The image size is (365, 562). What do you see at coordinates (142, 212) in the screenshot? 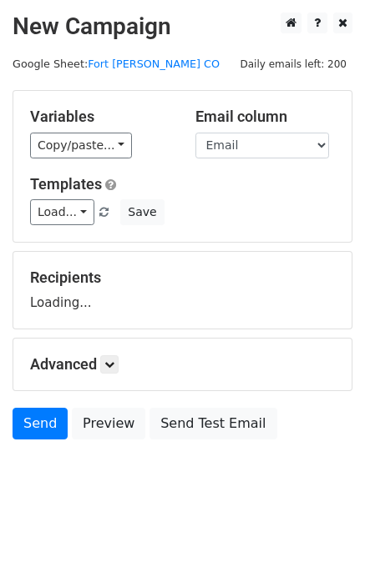
I see `button: Save` at bounding box center [142, 212].